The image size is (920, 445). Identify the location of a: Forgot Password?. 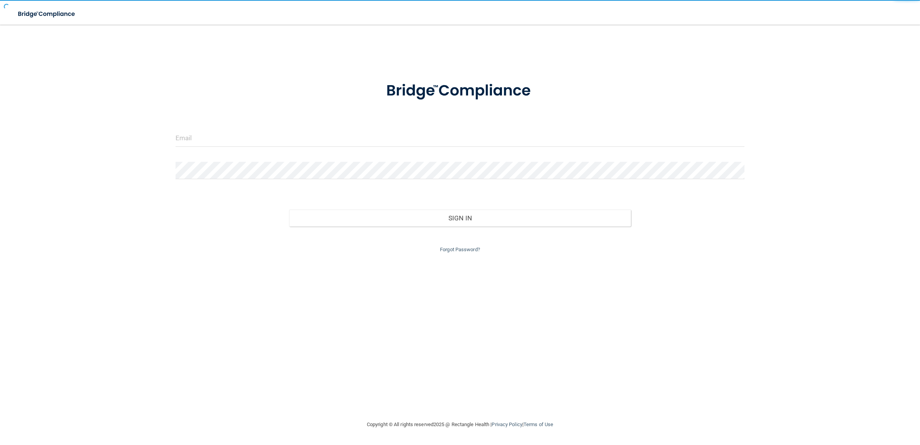
(460, 249).